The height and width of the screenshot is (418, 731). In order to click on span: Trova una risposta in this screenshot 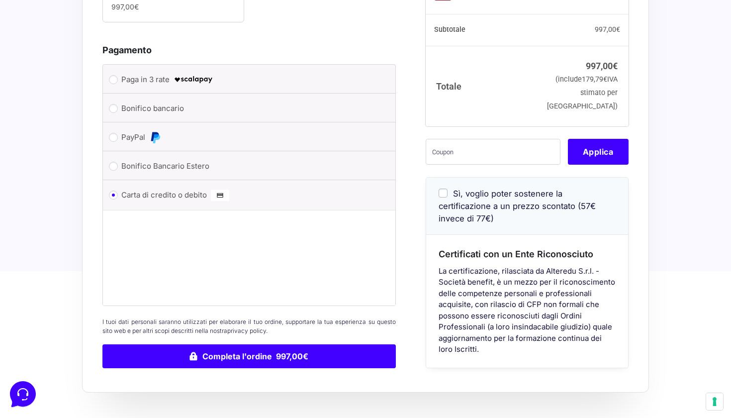, I will do `click(47, 127)`.